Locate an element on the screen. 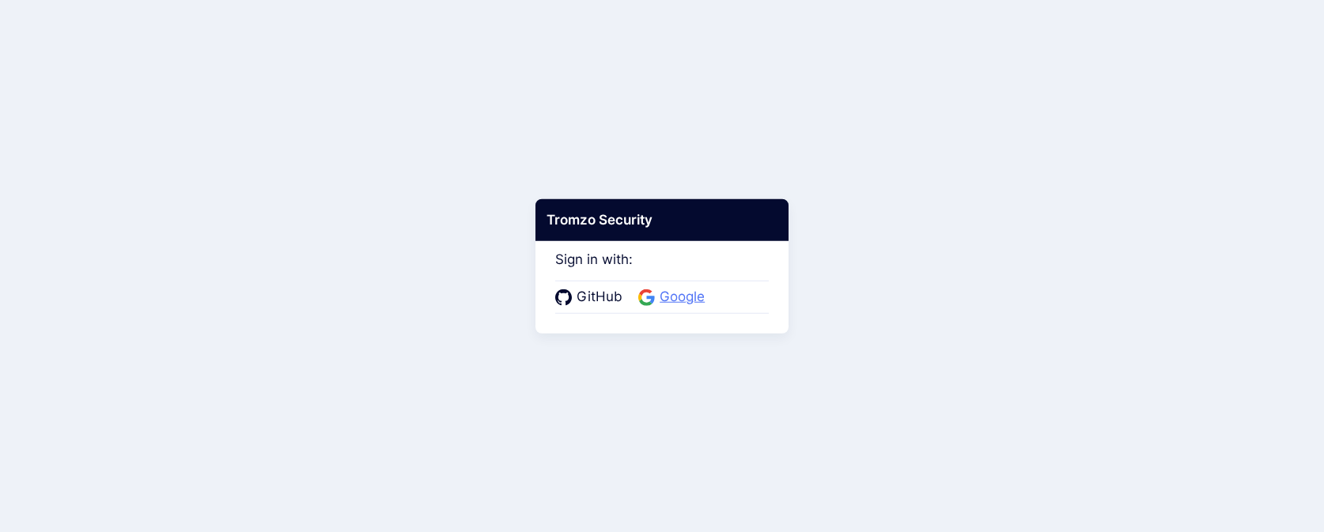 The image size is (1324, 532). a: GitHub is located at coordinates (591, 297).